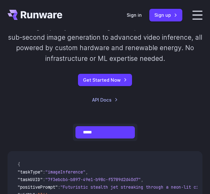 Image resolution: width=210 pixels, height=194 pixels. What do you see at coordinates (30, 172) in the screenshot?
I see `span: "taskType"` at bounding box center [30, 172].